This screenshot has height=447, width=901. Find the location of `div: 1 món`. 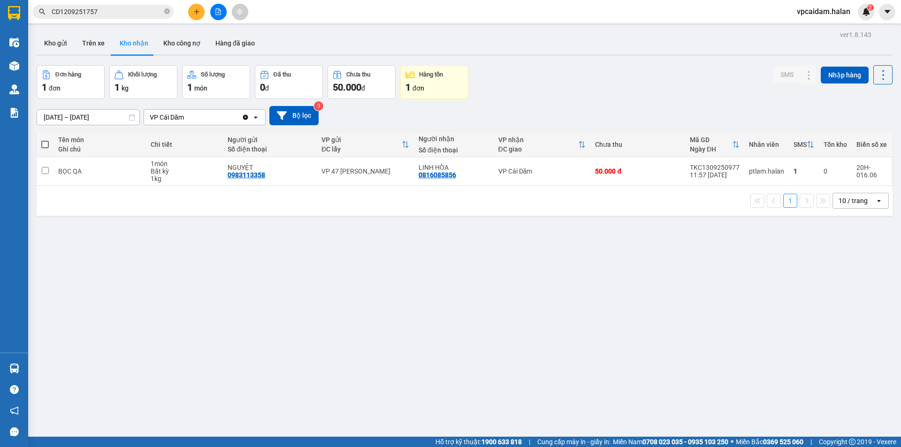

div: 1 món is located at coordinates (184, 164).